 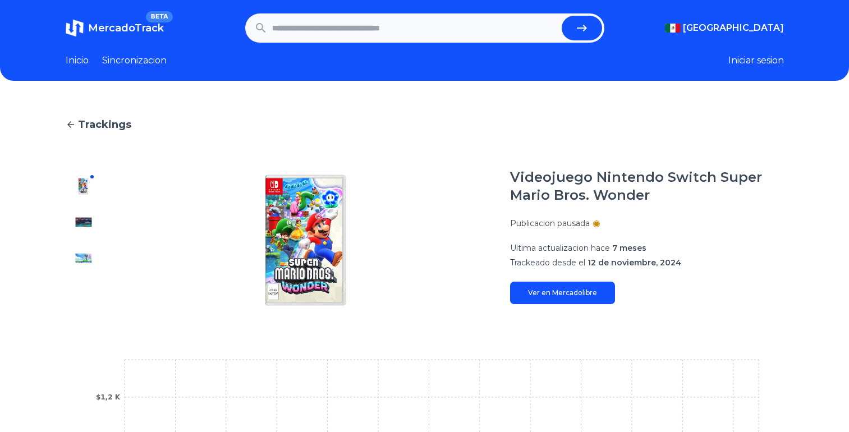 What do you see at coordinates (562, 293) in the screenshot?
I see `a: Ver en Mercadolibre` at bounding box center [562, 293].